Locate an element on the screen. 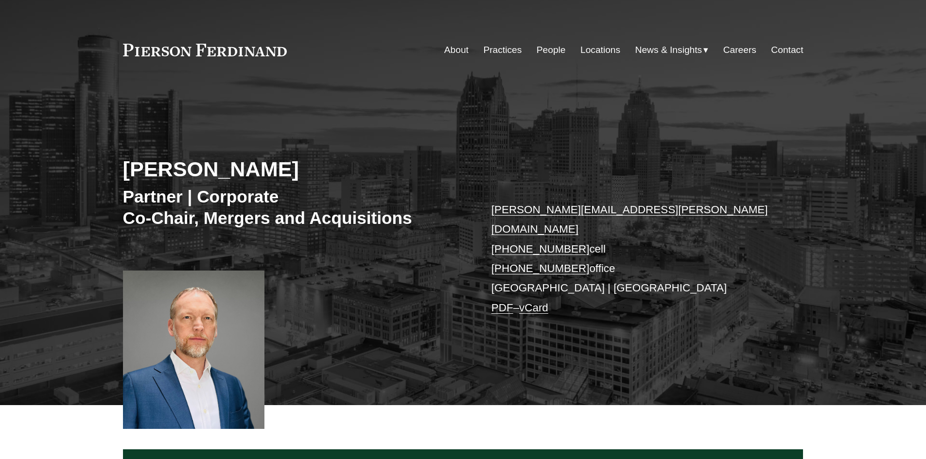 The width and height of the screenshot is (926, 459). a: PDF is located at coordinates (502, 308).